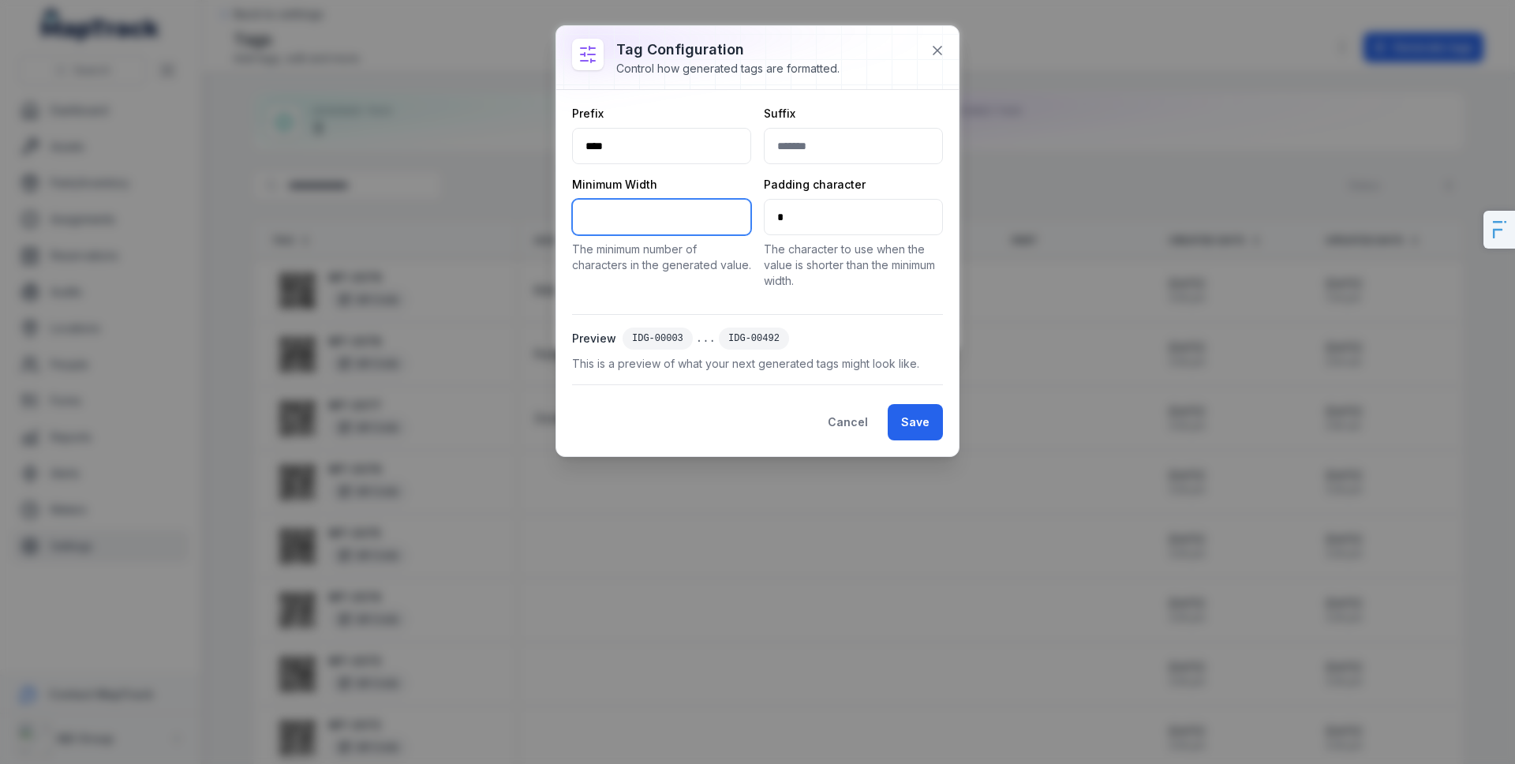  What do you see at coordinates (727, 50) in the screenshot?
I see `h3: Tag configuration` at bounding box center [727, 50].